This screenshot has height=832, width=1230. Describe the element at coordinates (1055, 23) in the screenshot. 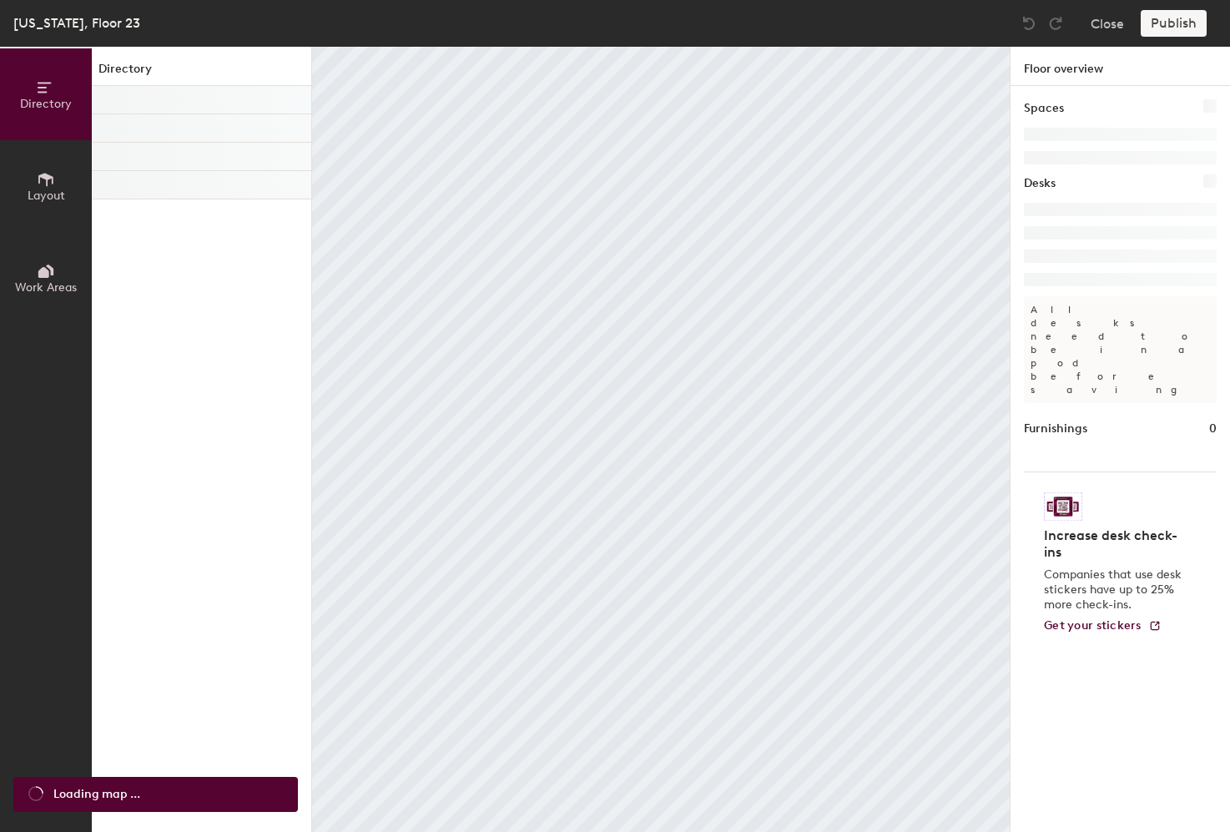

I see `img: Redo` at that location.